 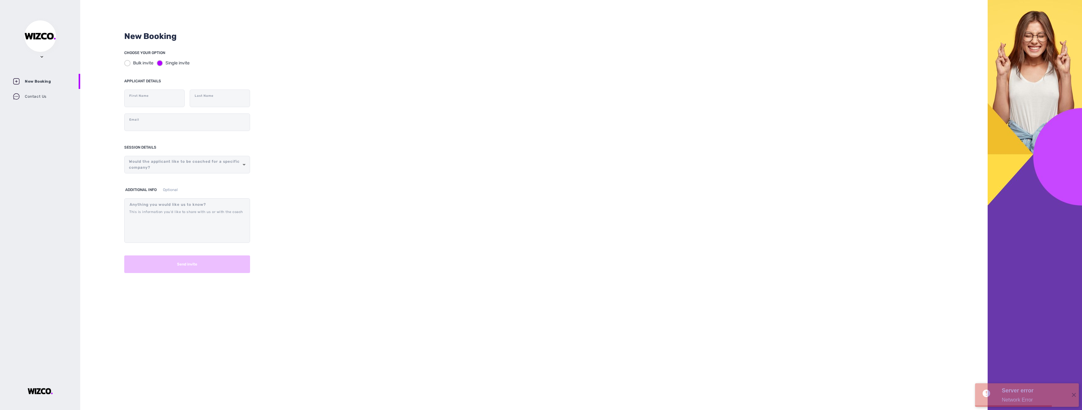 What do you see at coordinates (170, 190) in the screenshot?
I see `p: Optional` at bounding box center [170, 190].